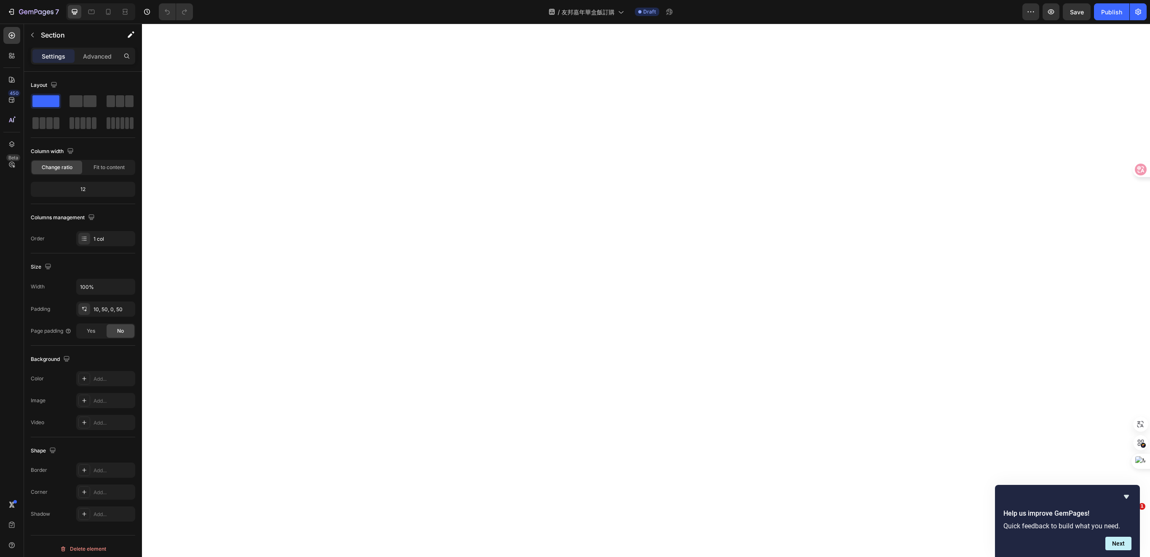 Image resolution: width=1150 pixels, height=557 pixels. Describe the element at coordinates (40, 309) in the screenshot. I see `div: Padding` at that location.